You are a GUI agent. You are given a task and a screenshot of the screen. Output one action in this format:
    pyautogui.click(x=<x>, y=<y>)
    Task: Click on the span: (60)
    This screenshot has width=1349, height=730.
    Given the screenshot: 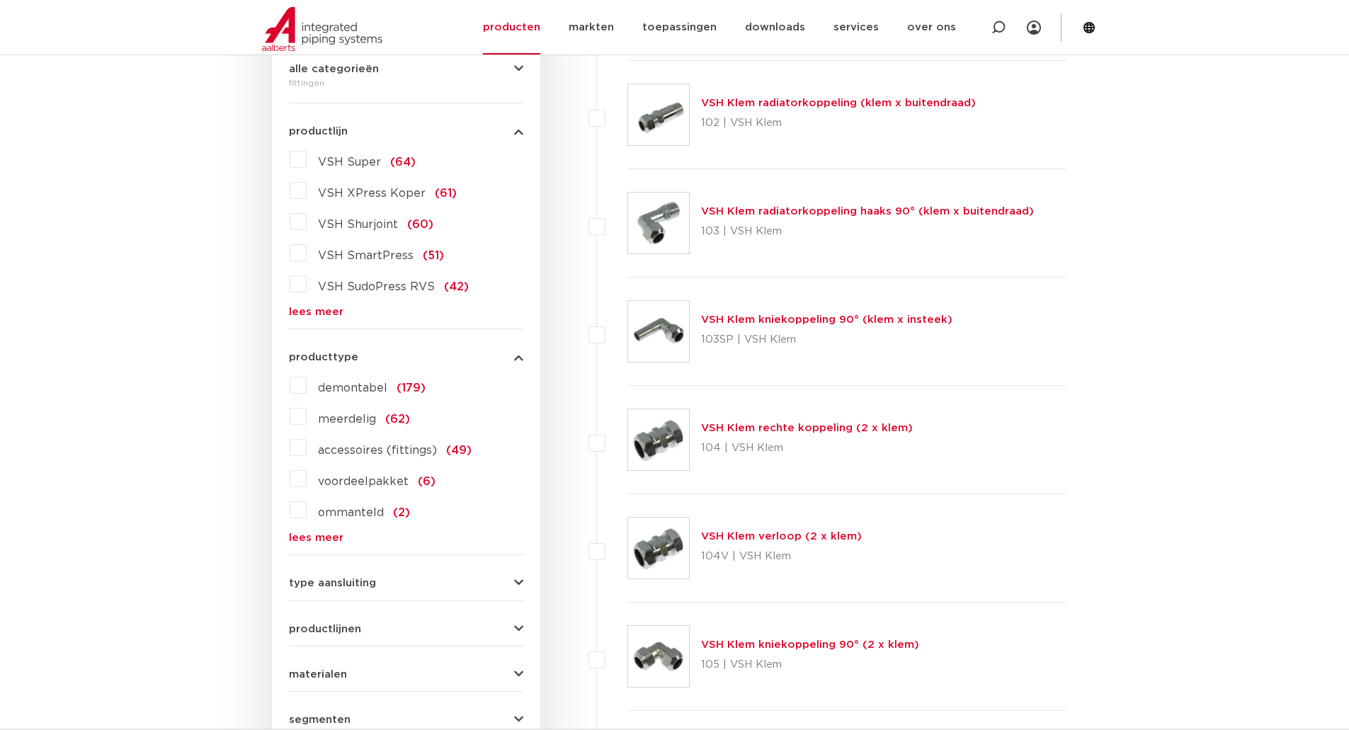 What is the action you would take?
    pyautogui.click(x=420, y=225)
    